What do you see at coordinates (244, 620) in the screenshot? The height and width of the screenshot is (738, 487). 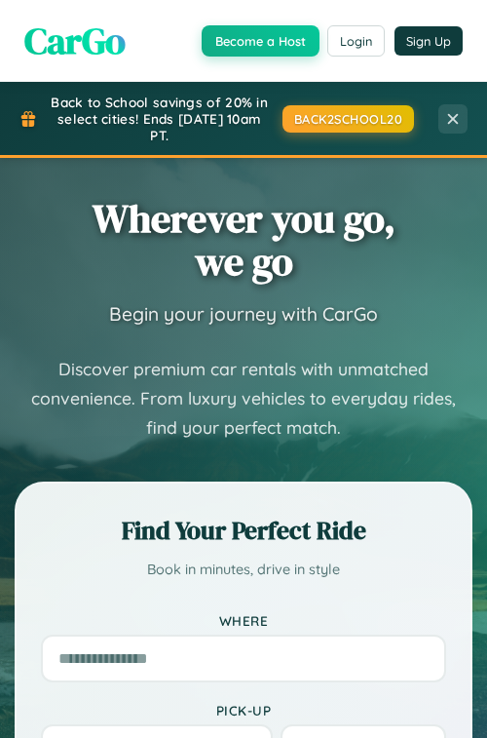 I see `label: Where` at bounding box center [244, 620].